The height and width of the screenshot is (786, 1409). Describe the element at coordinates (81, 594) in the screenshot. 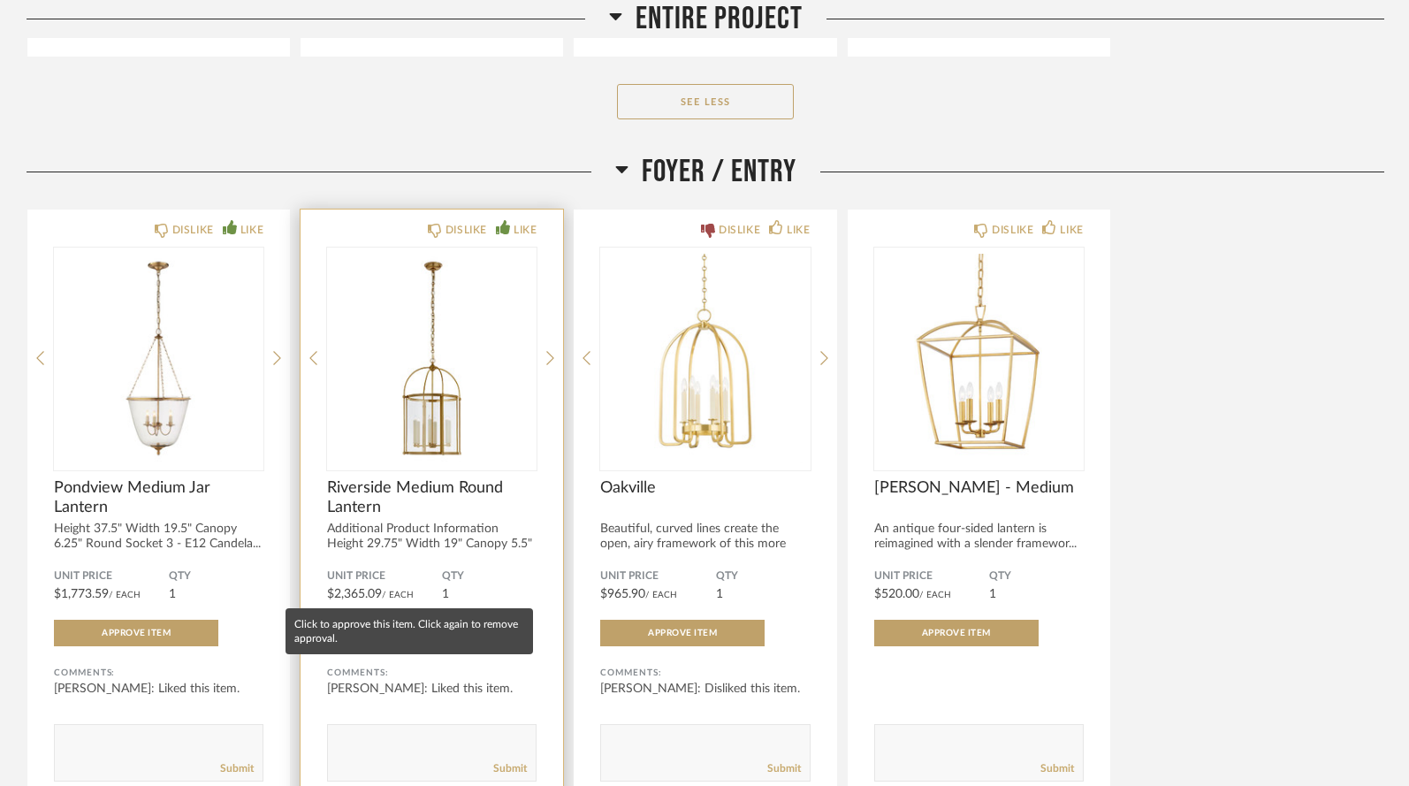

I see `span: $1,773.59` at that location.